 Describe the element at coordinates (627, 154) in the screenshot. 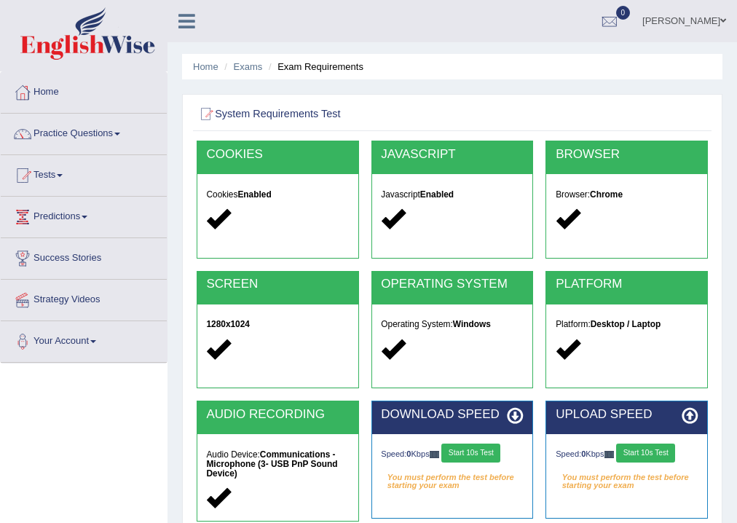

I see `h2: BROWSER` at that location.